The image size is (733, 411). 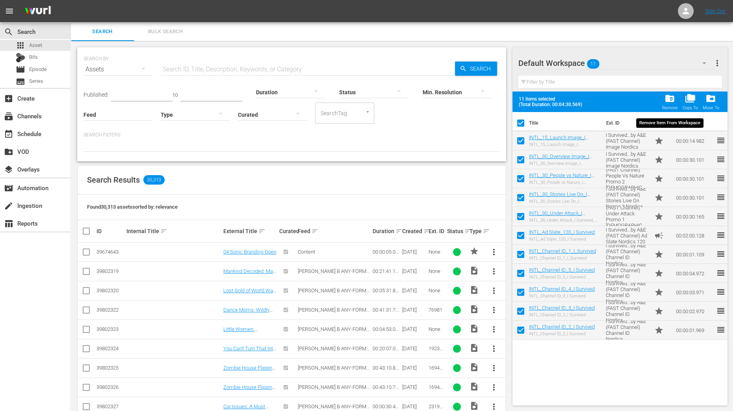 I want to click on div: INTL_30_Stories Live On_I Survived_Promo, so click(x=564, y=201).